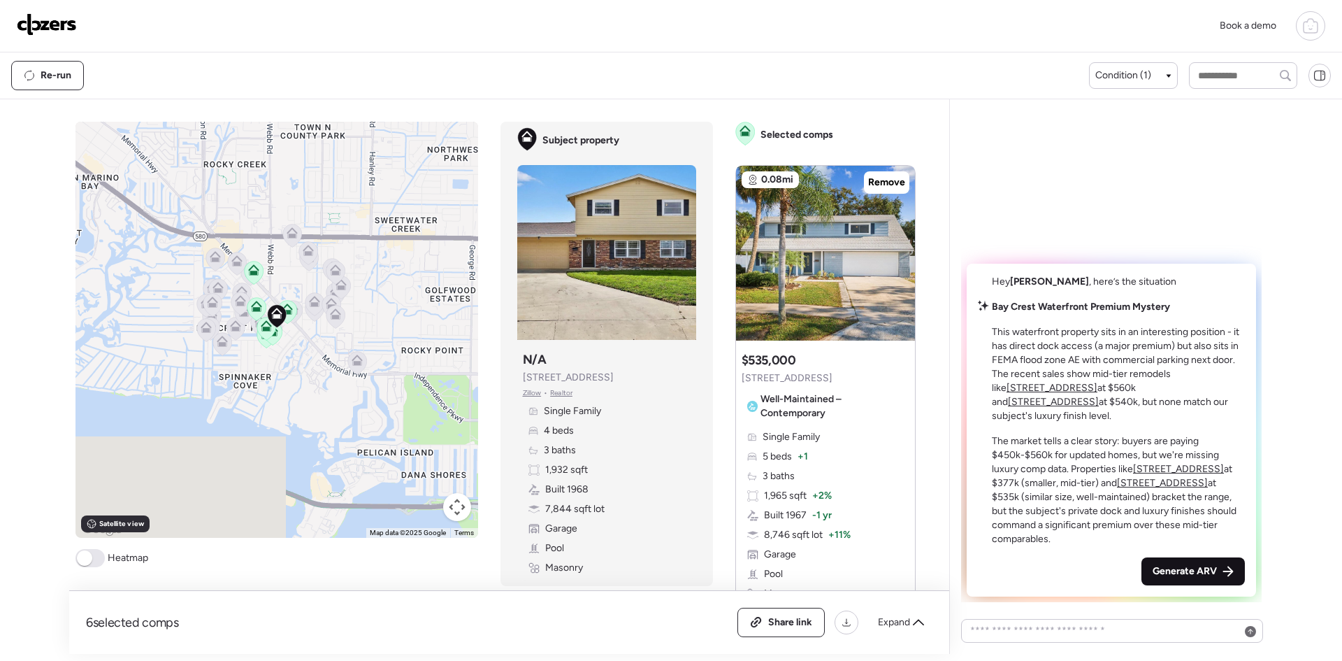 The width and height of the screenshot is (1342, 661). What do you see at coordinates (790, 622) in the screenshot?
I see `span: Share link` at bounding box center [790, 622].